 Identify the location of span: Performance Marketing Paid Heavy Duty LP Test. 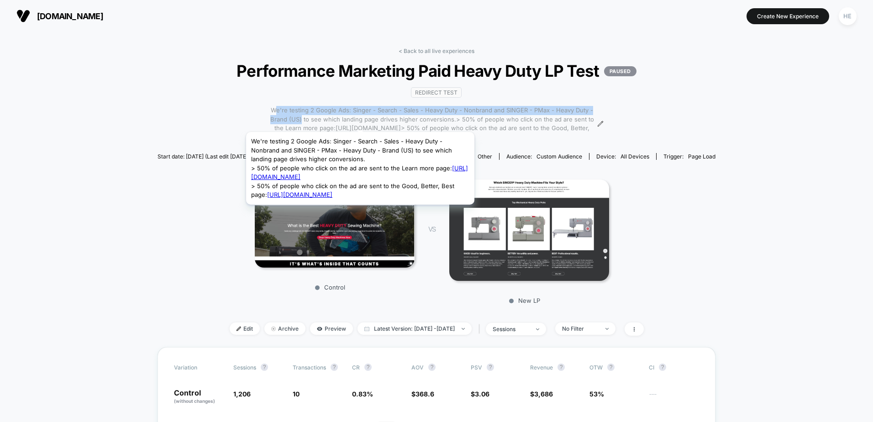
(436, 71).